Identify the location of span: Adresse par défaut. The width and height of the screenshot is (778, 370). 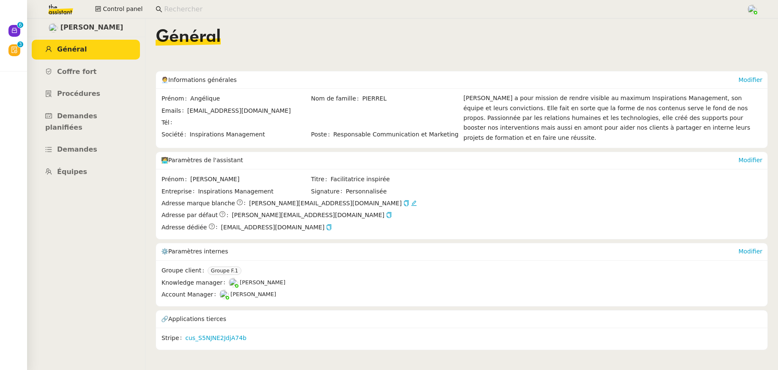
(189, 215).